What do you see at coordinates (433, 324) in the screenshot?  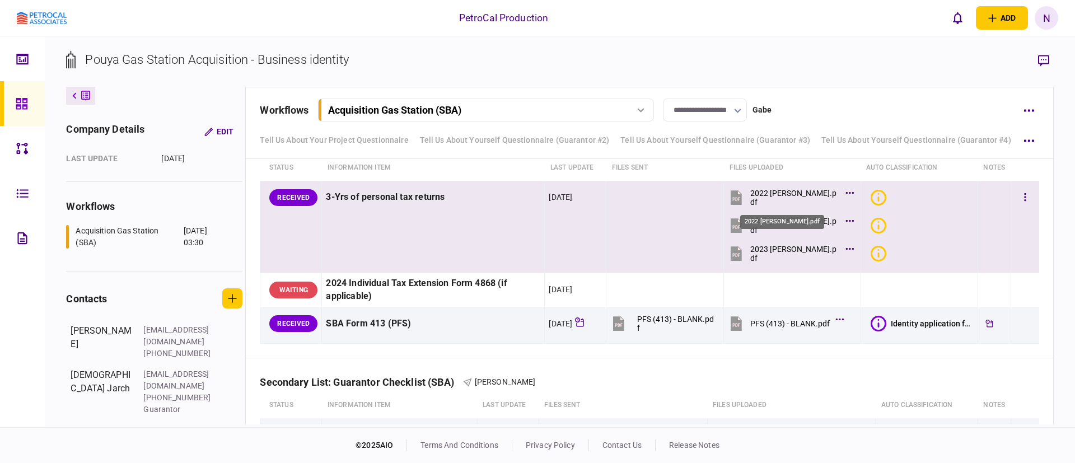 I see `div: SBA Form 413 (PFS)` at bounding box center [433, 324].